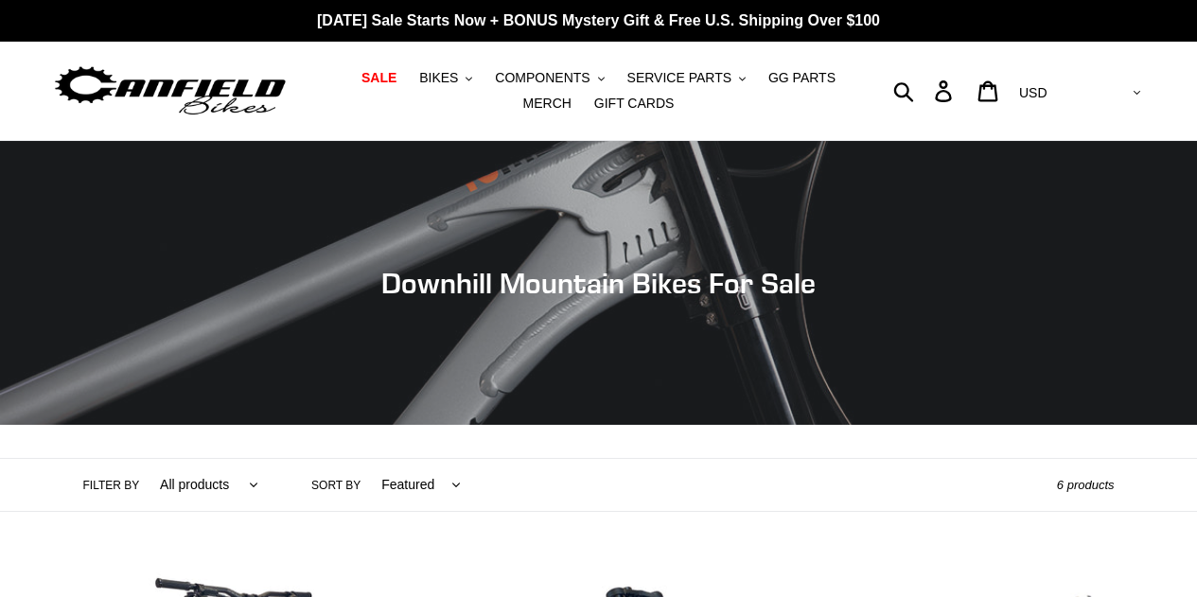 This screenshot has height=597, width=1197. Describe the element at coordinates (378, 78) in the screenshot. I see `span: SALE` at that location.